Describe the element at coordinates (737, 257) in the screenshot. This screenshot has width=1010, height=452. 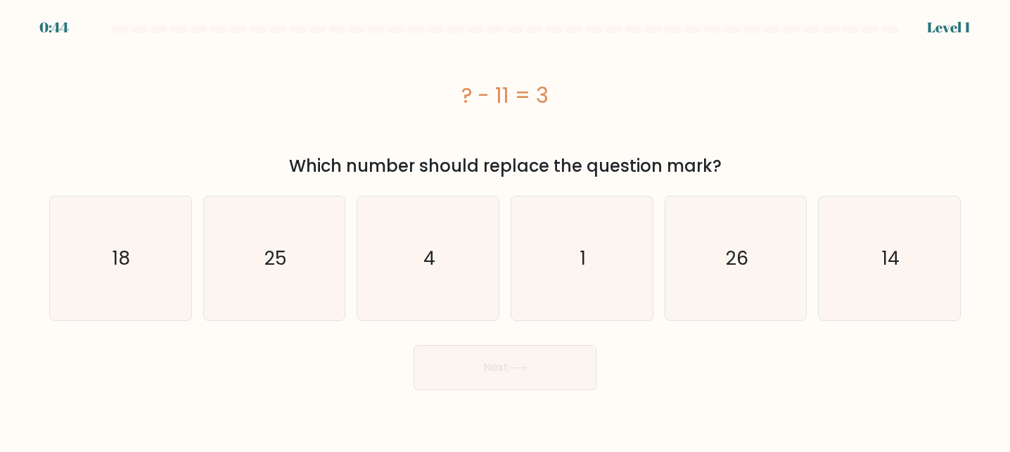
I see `text: 26` at that location.